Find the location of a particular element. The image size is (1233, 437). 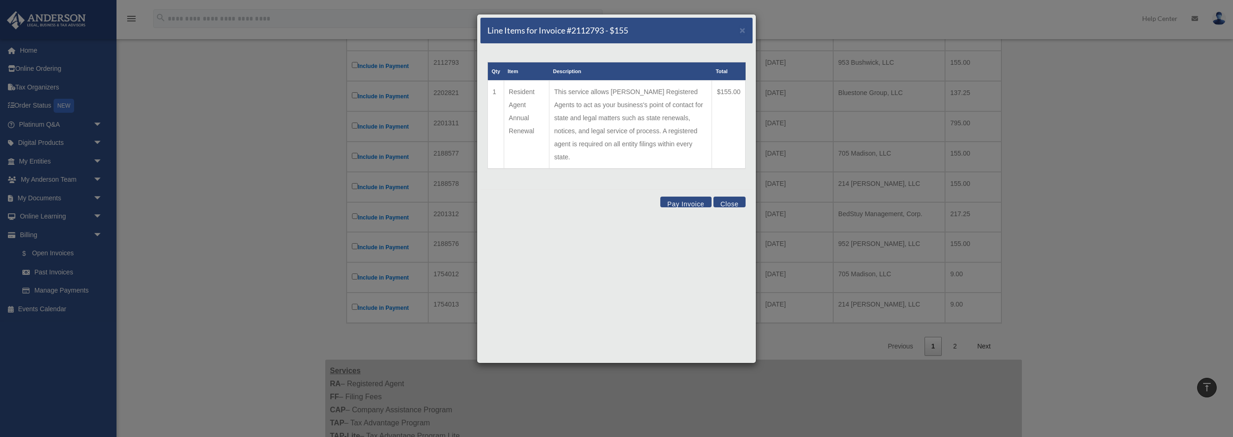

th: Qty is located at coordinates (496, 71).